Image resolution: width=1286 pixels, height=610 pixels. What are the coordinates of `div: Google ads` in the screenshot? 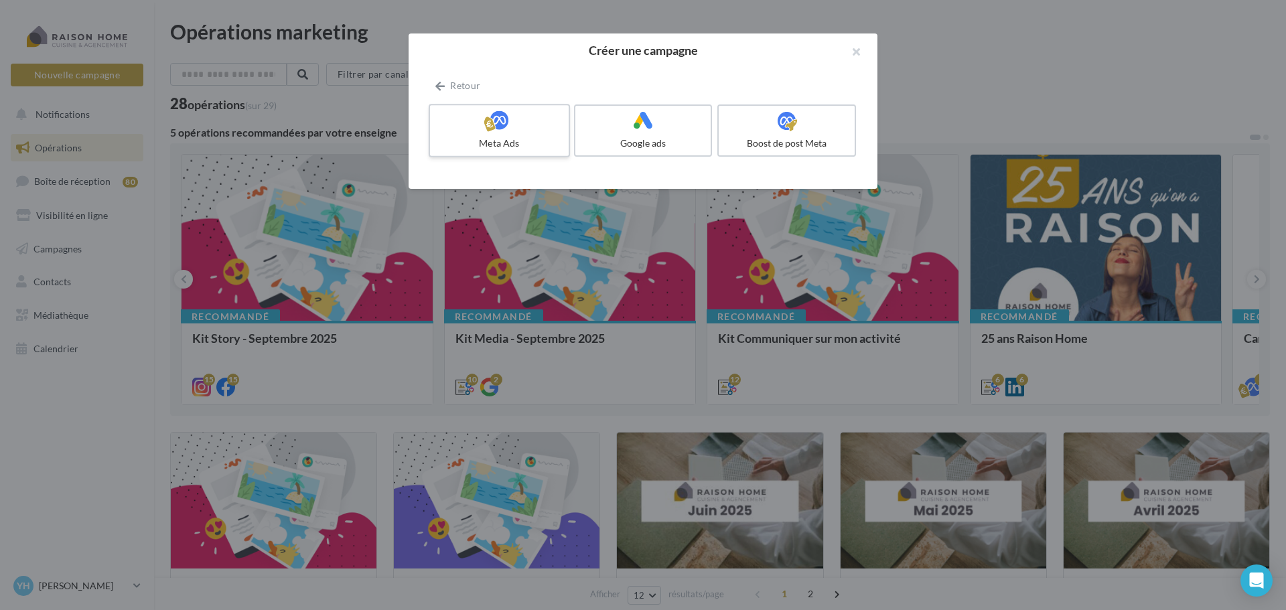 It's located at (643, 143).